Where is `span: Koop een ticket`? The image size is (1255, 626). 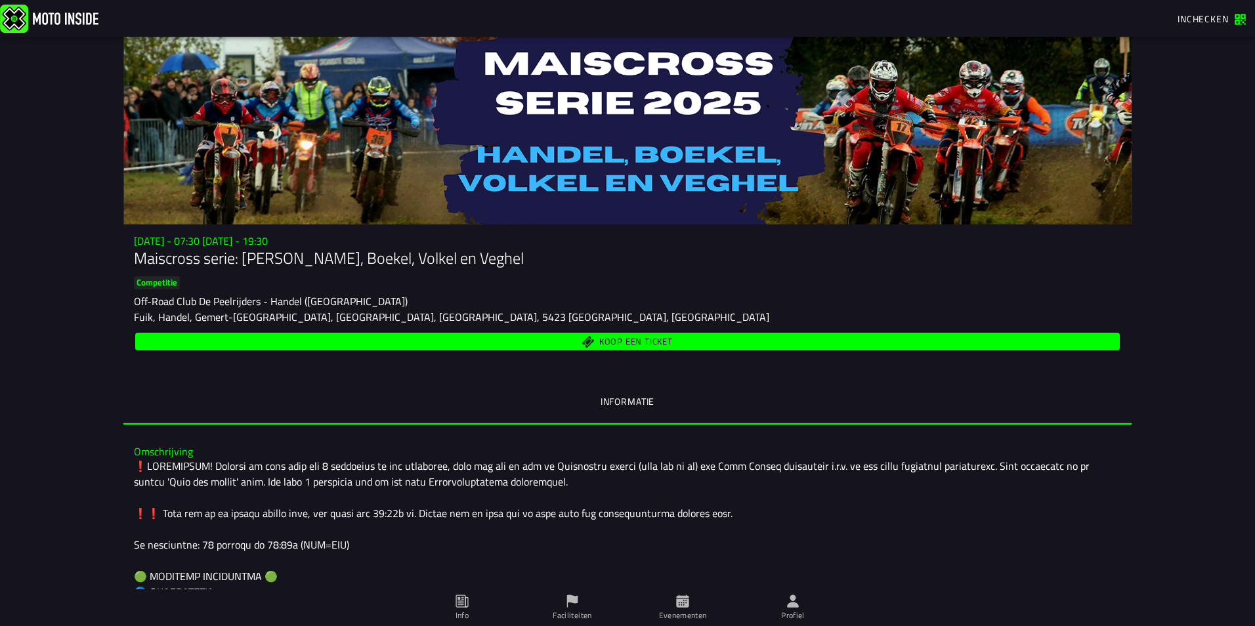
span: Koop een ticket is located at coordinates (636, 342).